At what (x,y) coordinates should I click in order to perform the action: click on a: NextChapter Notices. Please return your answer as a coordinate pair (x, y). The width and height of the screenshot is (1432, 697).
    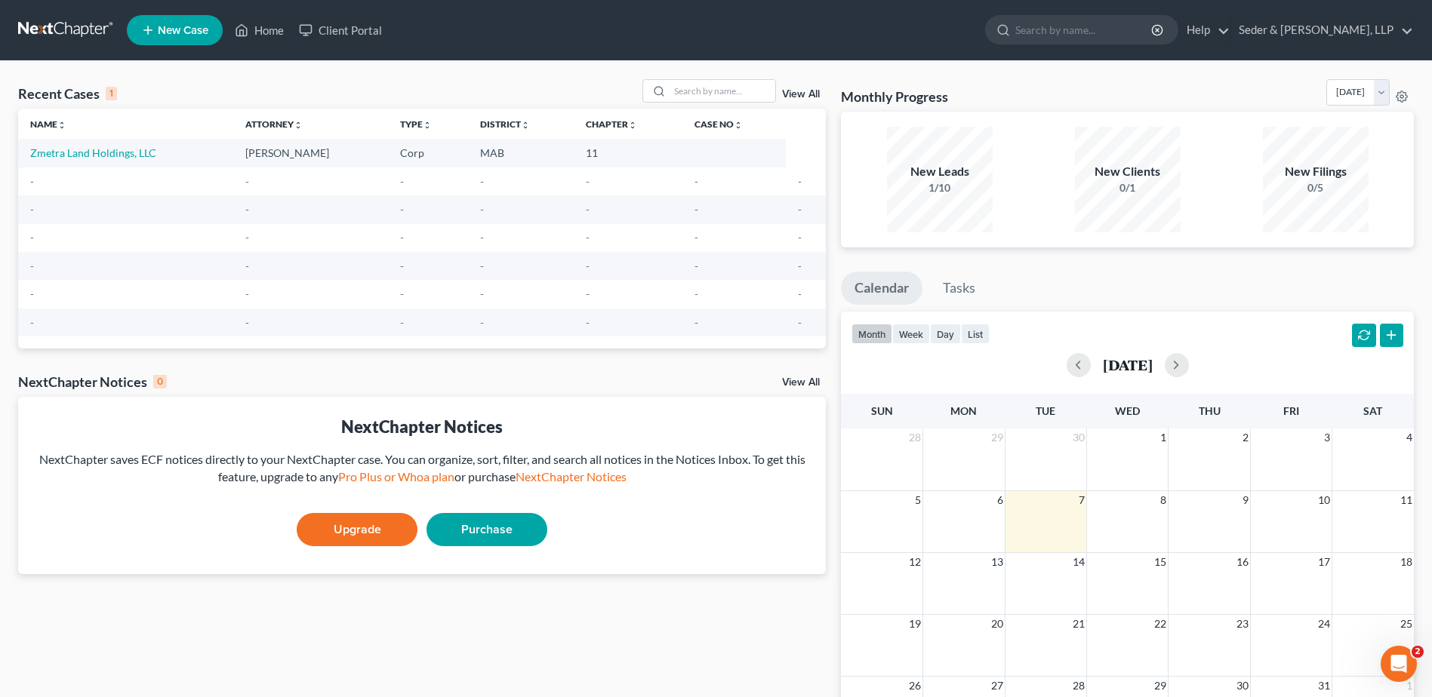
    Looking at the image, I should click on (571, 476).